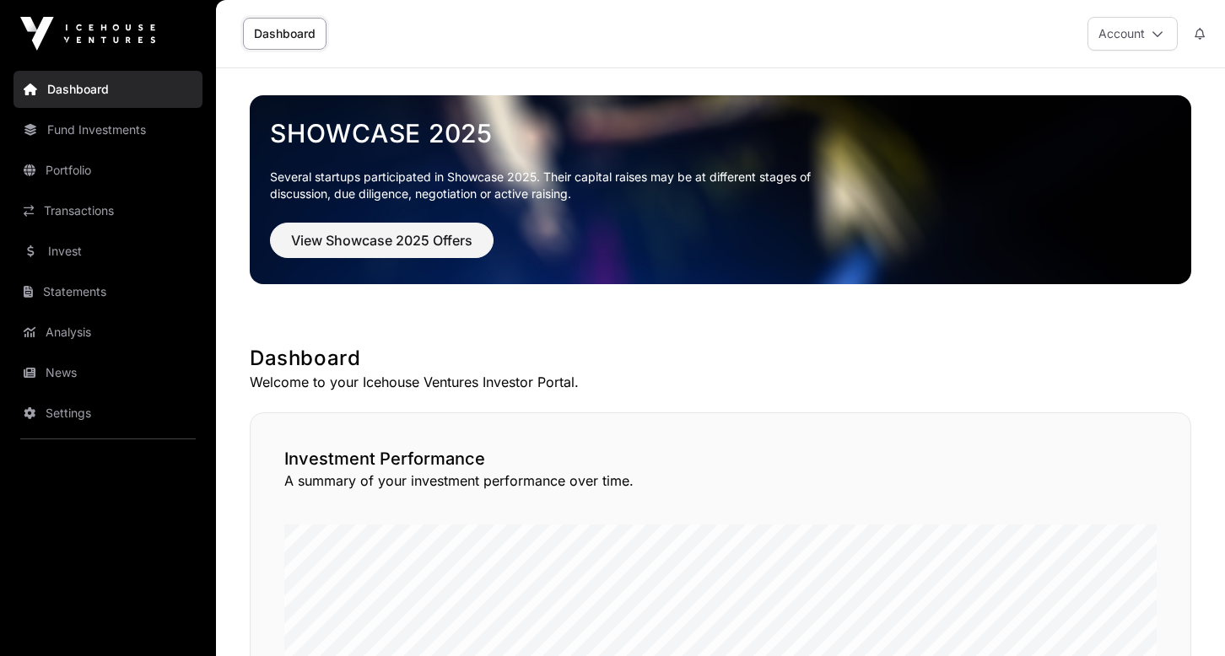  What do you see at coordinates (108, 413) in the screenshot?
I see `a: Settings` at bounding box center [108, 413].